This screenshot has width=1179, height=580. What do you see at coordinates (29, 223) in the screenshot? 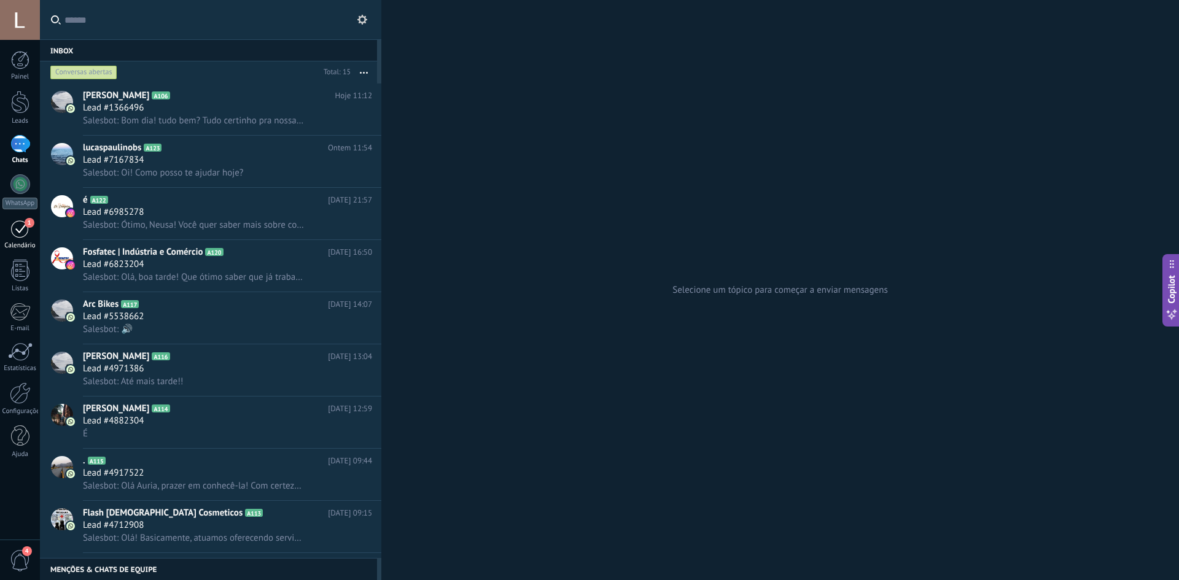
I see `span: 1` at bounding box center [29, 223].